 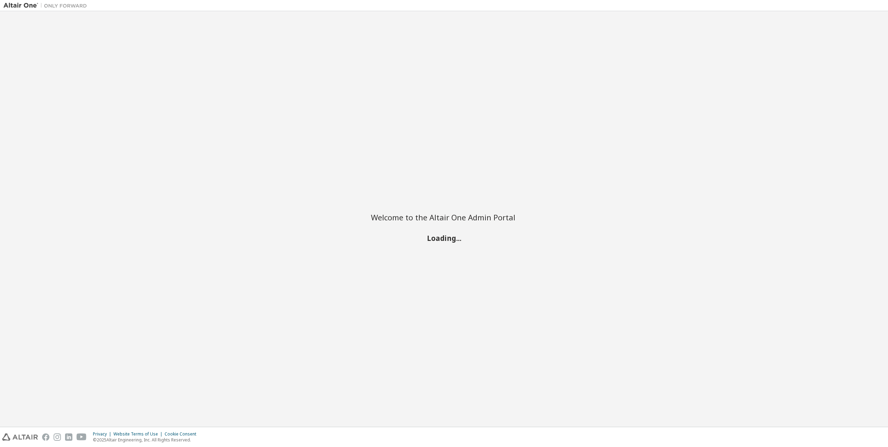 What do you see at coordinates (139, 434) in the screenshot?
I see `div: Website Terms of Use` at bounding box center [139, 434].